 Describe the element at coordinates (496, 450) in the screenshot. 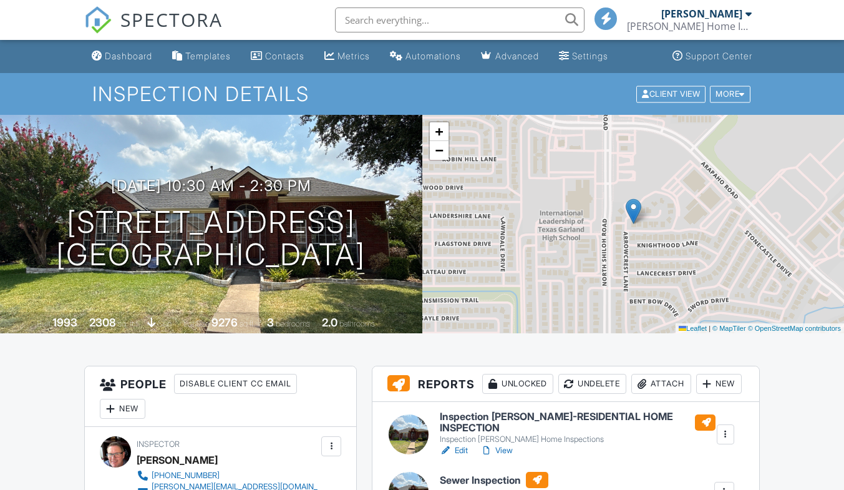

I see `a: View` at that location.